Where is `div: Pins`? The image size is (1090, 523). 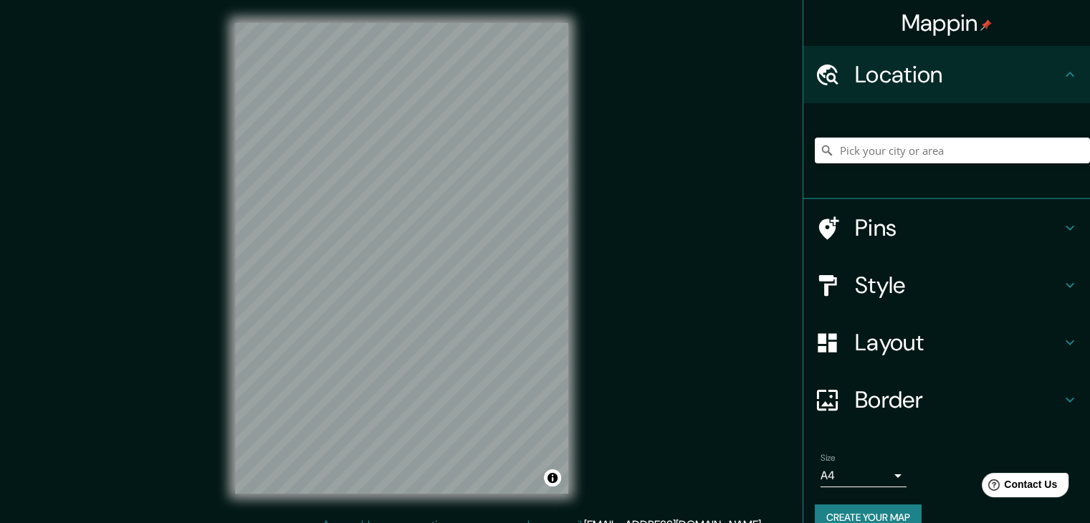 div: Pins is located at coordinates (947, 228).